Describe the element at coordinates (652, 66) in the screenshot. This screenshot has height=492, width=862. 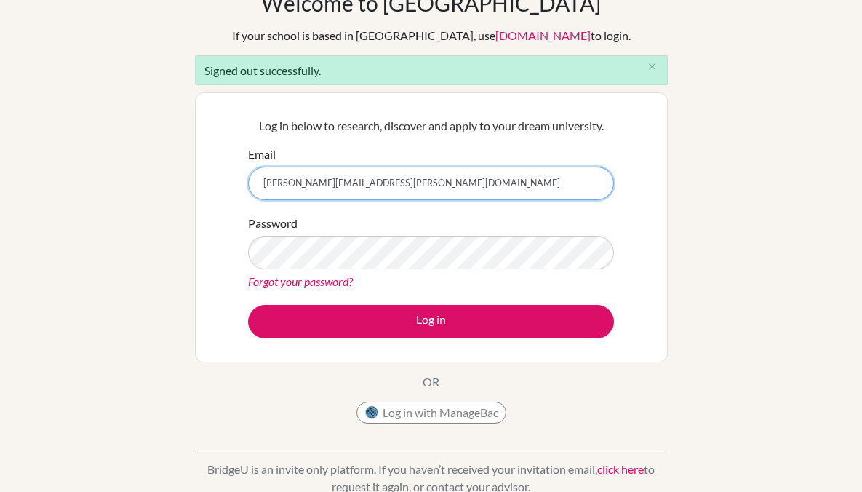
I see `i: close` at that location.